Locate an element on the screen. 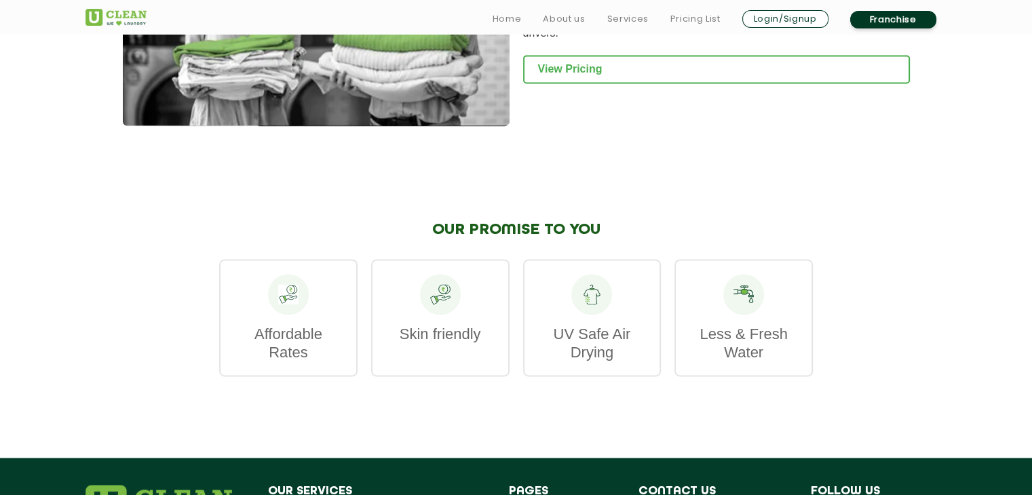  a: Franchise is located at coordinates (893, 20).